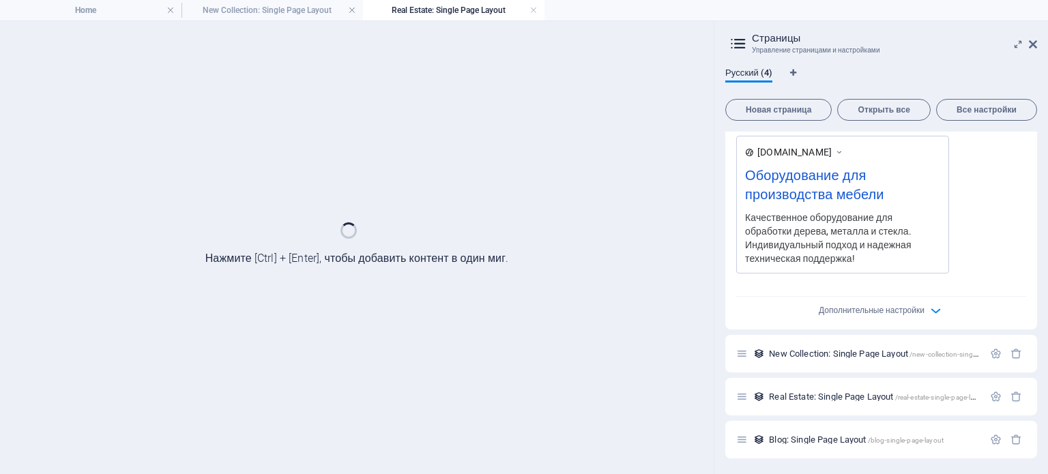  I want to click on h3: Управление страницами и настройками, so click(880, 50).